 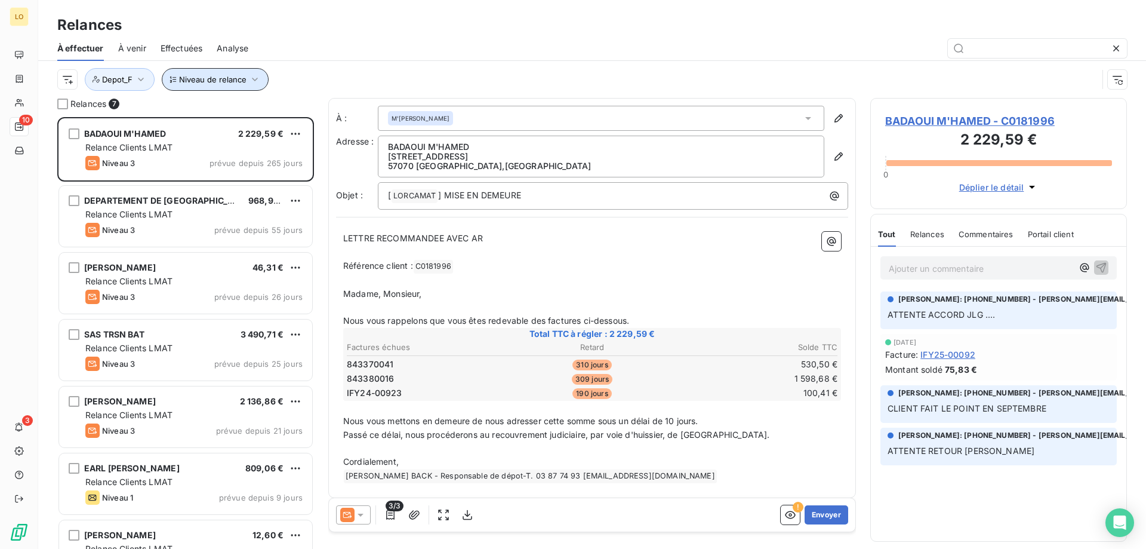 What do you see at coordinates (592, 393) in the screenshot?
I see `span: 190 jours` at bounding box center [592, 393].